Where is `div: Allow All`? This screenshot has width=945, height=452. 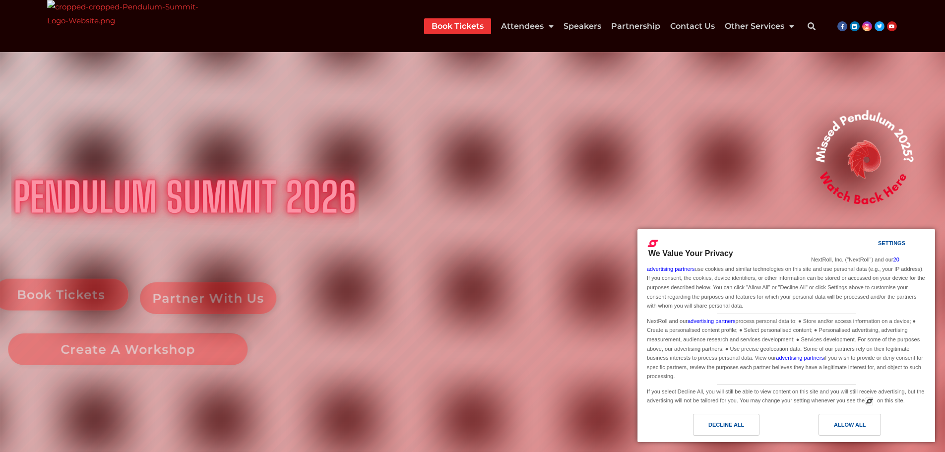 div: Allow All is located at coordinates (850, 425).